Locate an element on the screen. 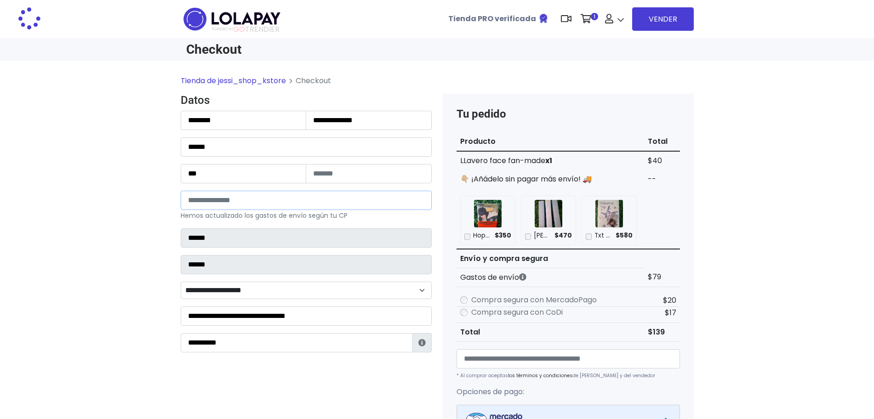  label: Compra segura con CoDi is located at coordinates (517, 313).